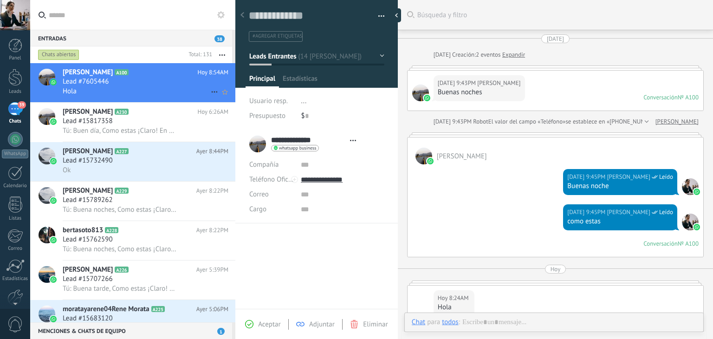 The width and height of the screenshot is (713, 339). Describe the element at coordinates (267, 116) in the screenshot. I see `span: Presupuesto` at that location.